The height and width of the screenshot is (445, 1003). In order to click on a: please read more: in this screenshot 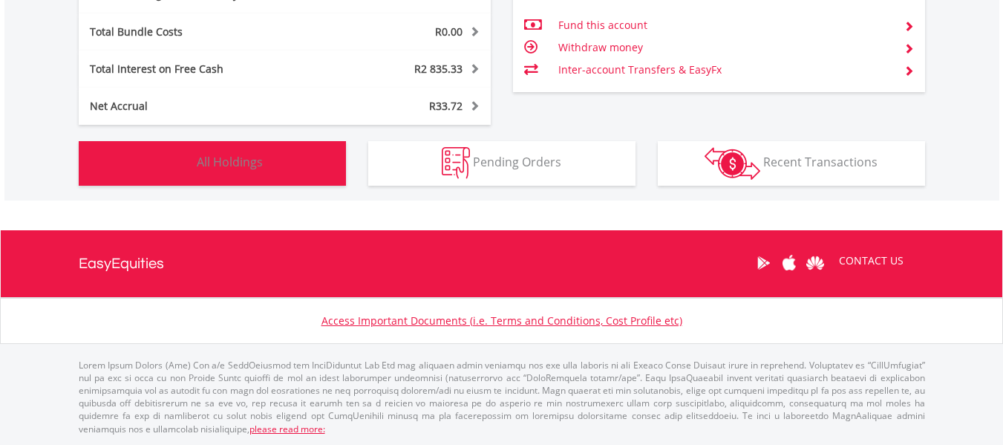, I will do `click(287, 429)`.